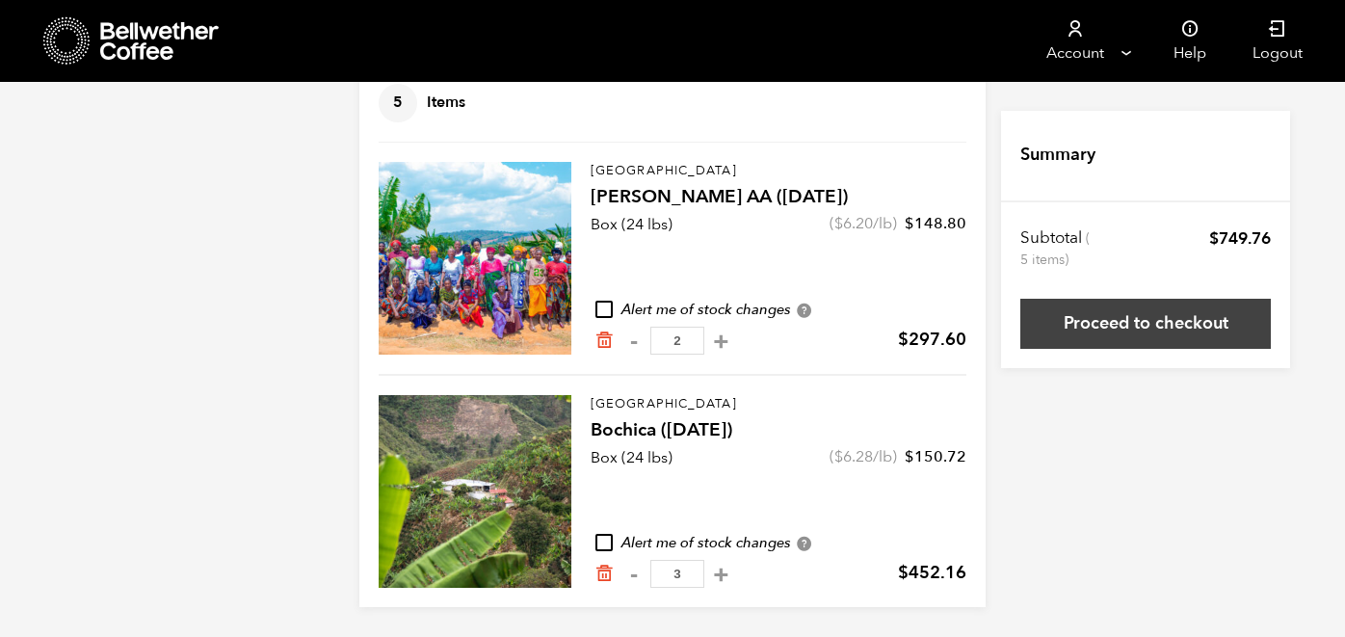 The height and width of the screenshot is (637, 1345). What do you see at coordinates (935, 457) in the screenshot?
I see `bdi: 150.72` at bounding box center [935, 457].